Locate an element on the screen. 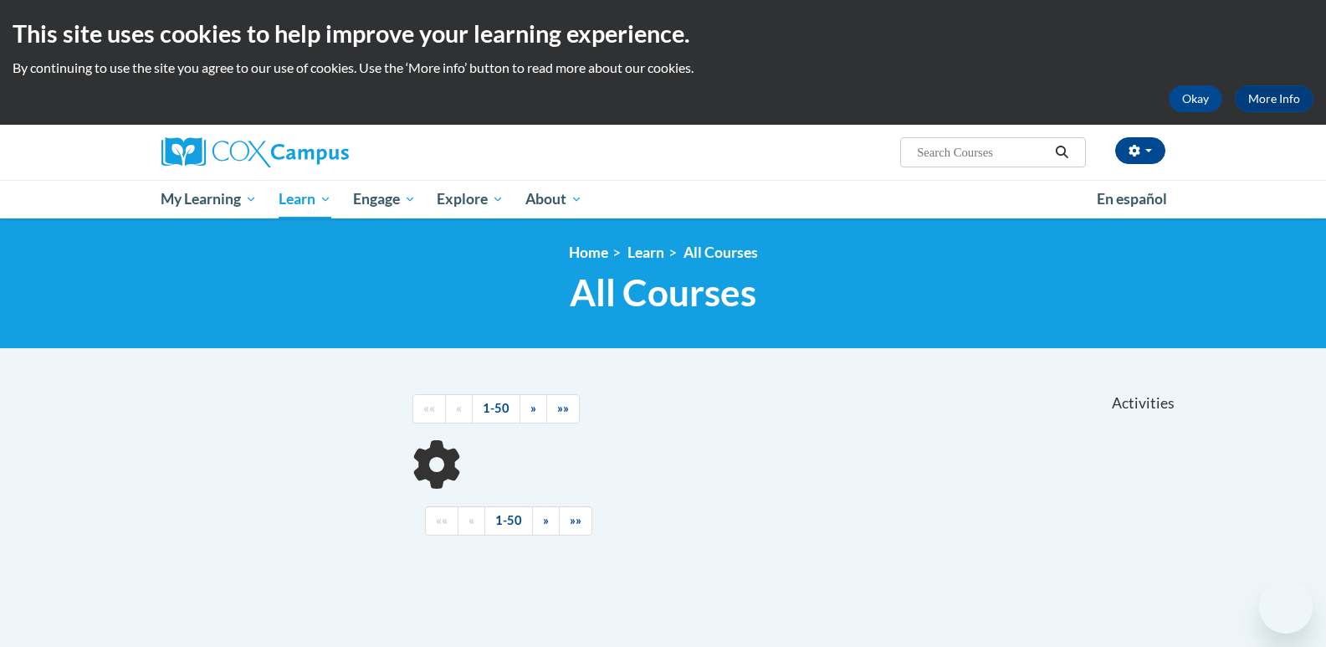  p: By continuing to use the site you agree to our use of cookies. Use the ‘More info’ button to read... is located at coordinates (663, 68).